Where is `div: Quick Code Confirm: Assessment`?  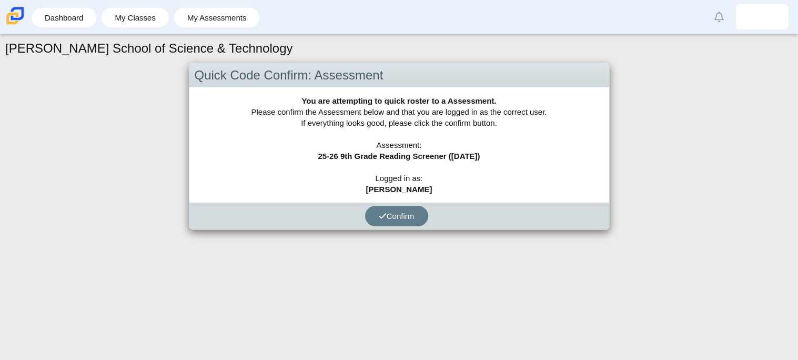 div: Quick Code Confirm: Assessment is located at coordinates (399, 75).